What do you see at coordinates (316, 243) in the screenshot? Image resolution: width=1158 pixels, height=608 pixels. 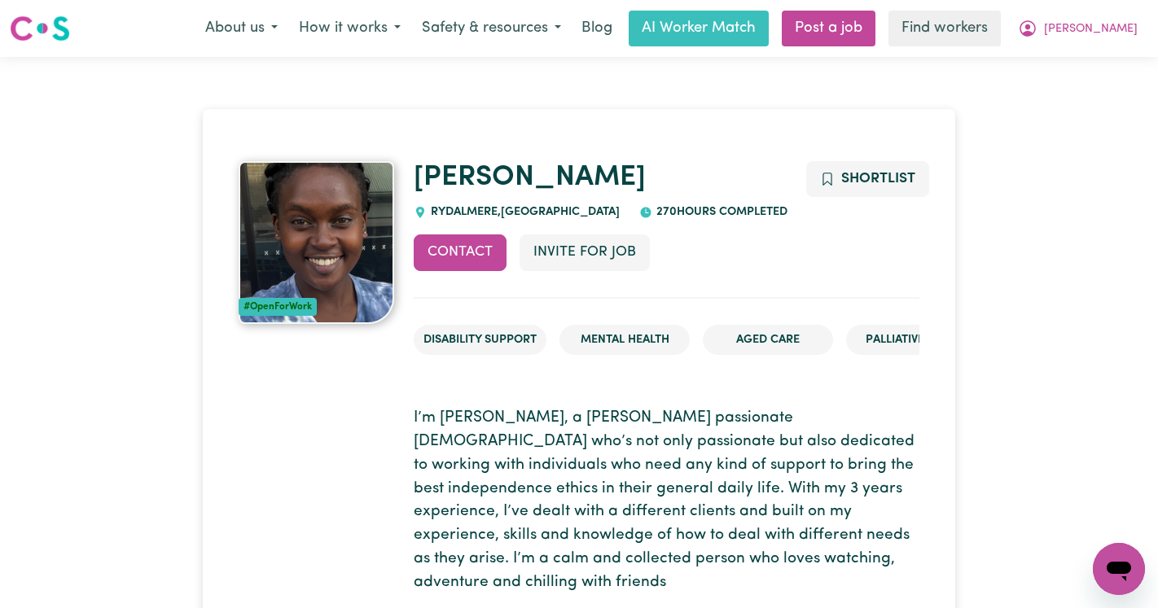 I see `a: Ruth's profile picture'#OpenForWork` at bounding box center [316, 243].